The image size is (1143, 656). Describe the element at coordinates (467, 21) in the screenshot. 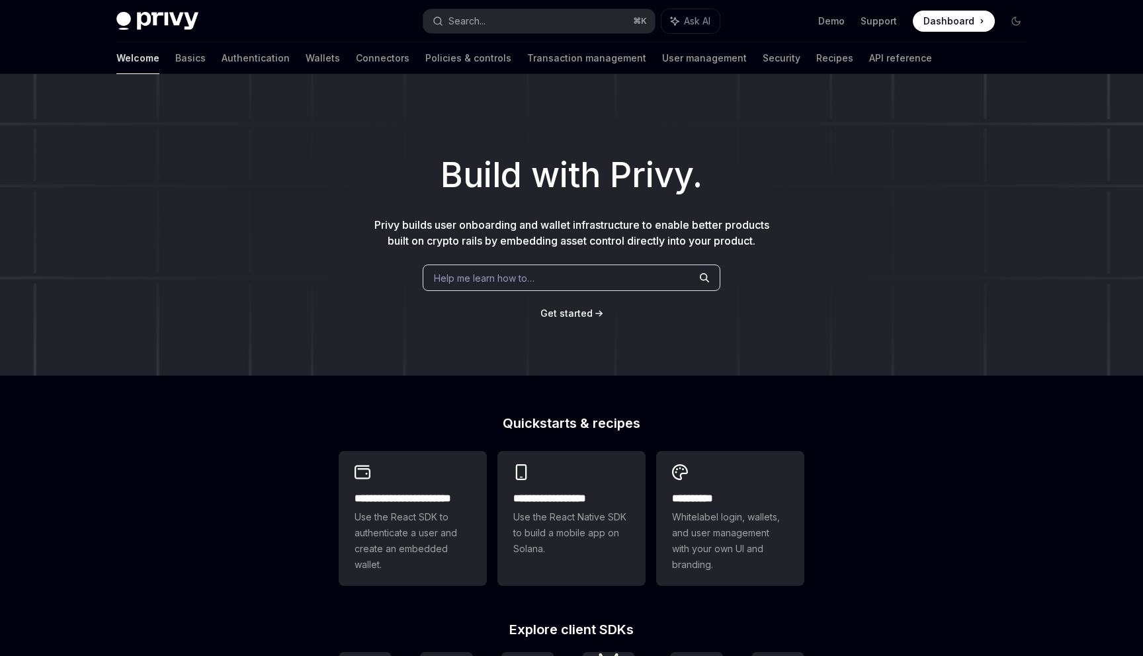

I see `div: Search...` at that location.